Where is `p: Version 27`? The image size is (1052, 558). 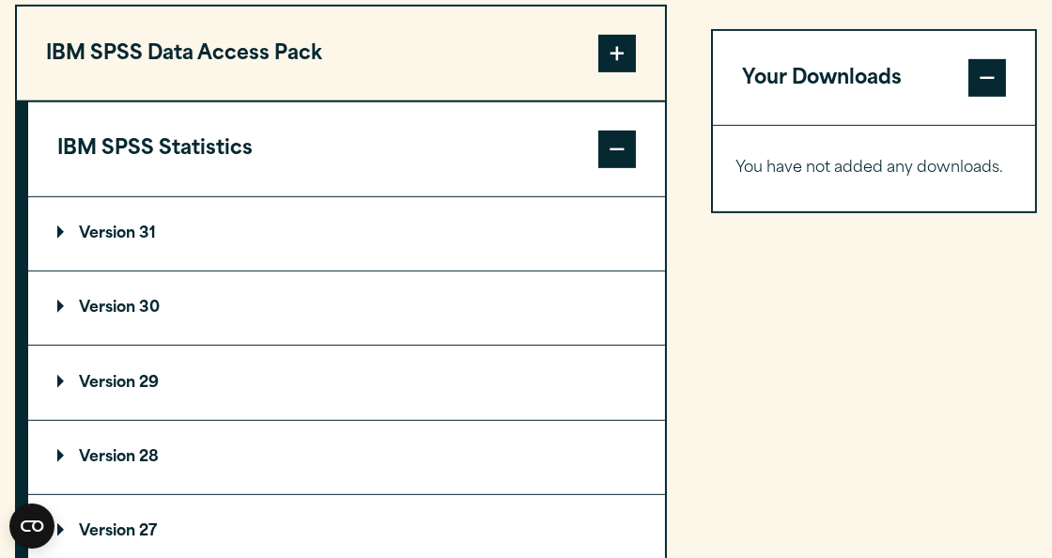 p: Version 27 is located at coordinates (107, 532).